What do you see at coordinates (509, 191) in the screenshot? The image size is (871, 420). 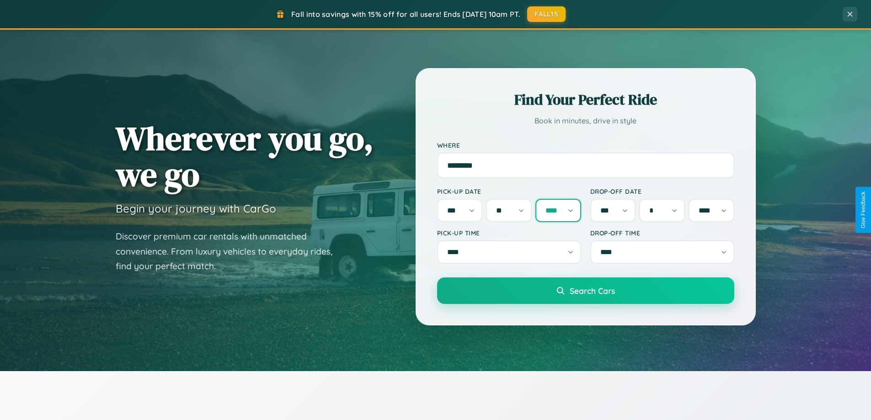 I see `label: Pick-up Date` at bounding box center [509, 191].